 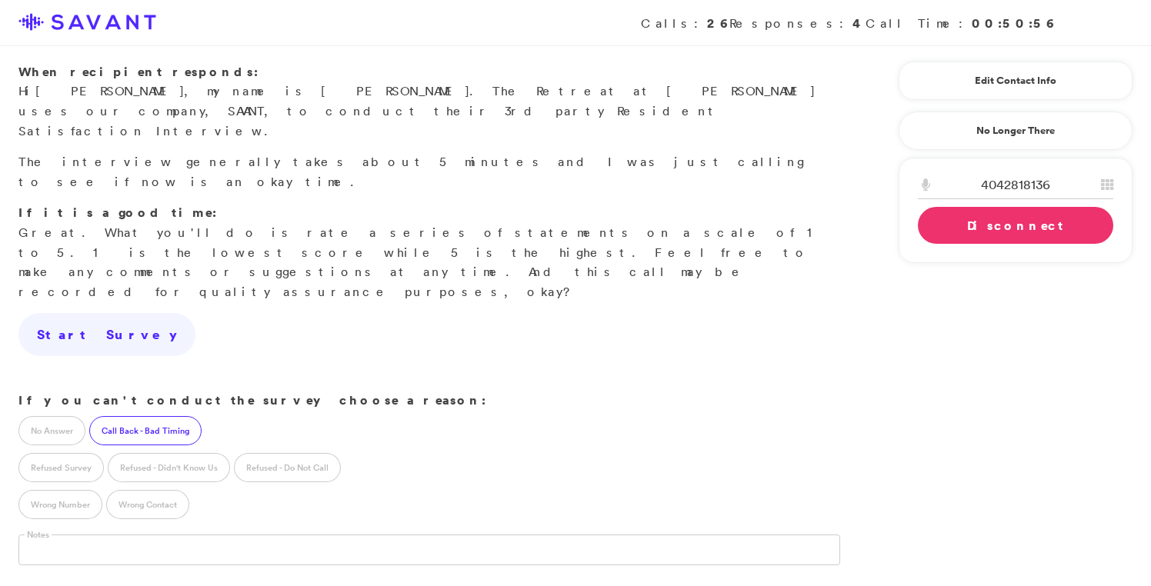 I want to click on p: The interview generally takes about 5 minutes and I was just calling to see if now is an okay time., so click(x=429, y=172).